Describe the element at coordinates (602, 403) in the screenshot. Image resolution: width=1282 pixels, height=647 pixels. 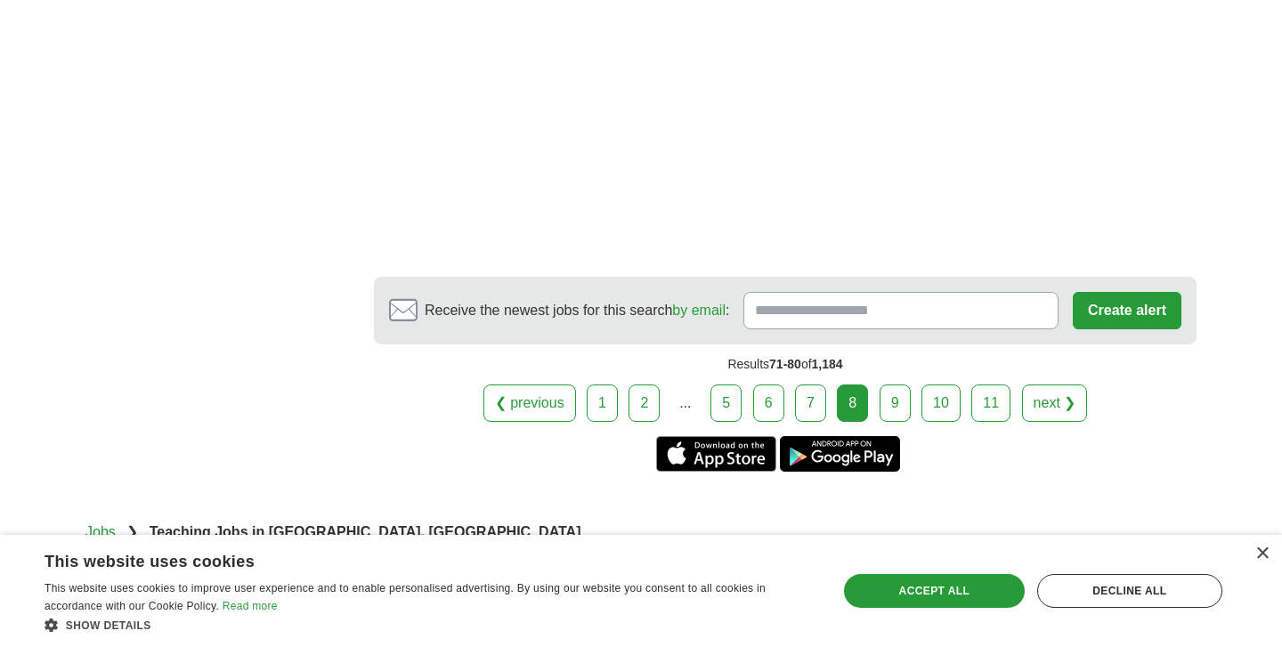
I see `a: 1` at that location.